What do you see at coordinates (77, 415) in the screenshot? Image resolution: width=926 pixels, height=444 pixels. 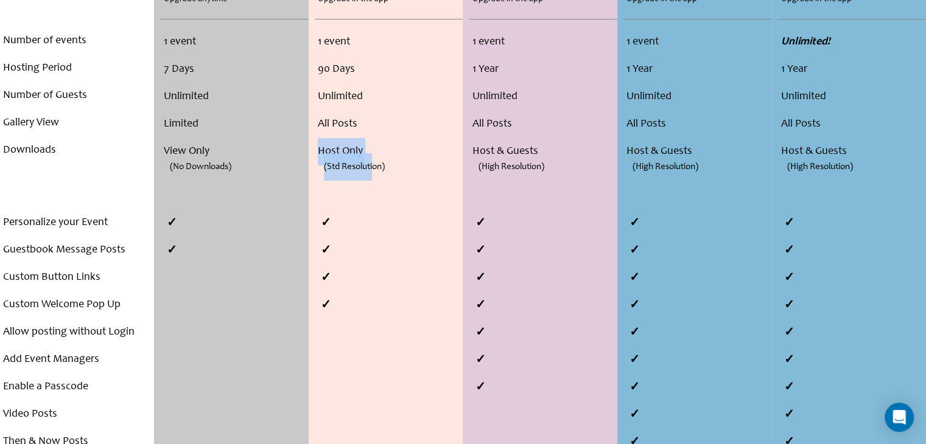 I see `li: Video Posts` at bounding box center [77, 415].